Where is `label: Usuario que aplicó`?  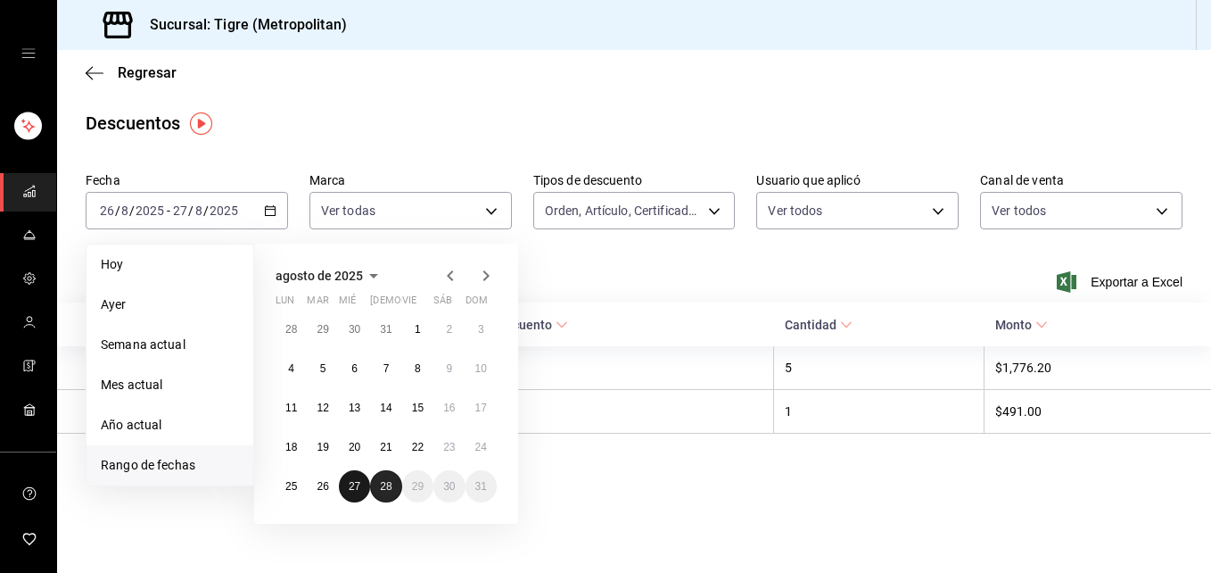
label: Usuario que aplicó is located at coordinates (857, 180).